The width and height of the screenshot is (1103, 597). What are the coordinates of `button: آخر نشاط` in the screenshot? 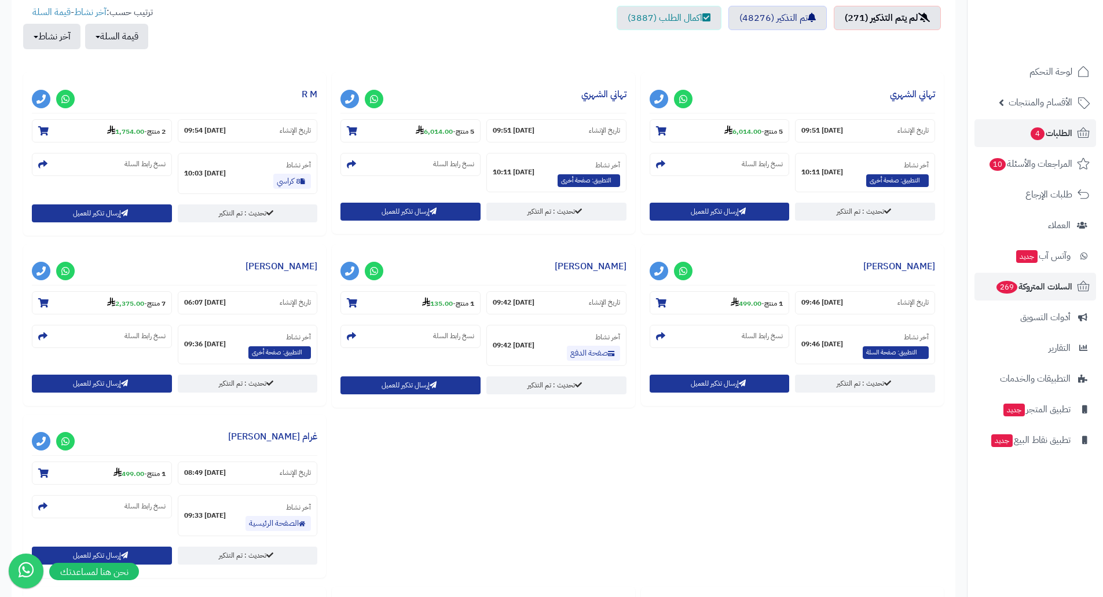 It's located at (52, 36).